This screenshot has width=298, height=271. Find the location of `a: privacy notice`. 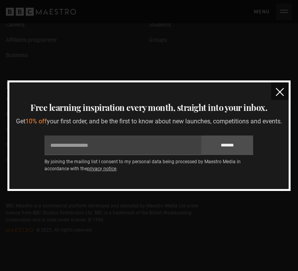

a: privacy notice is located at coordinates (101, 169).